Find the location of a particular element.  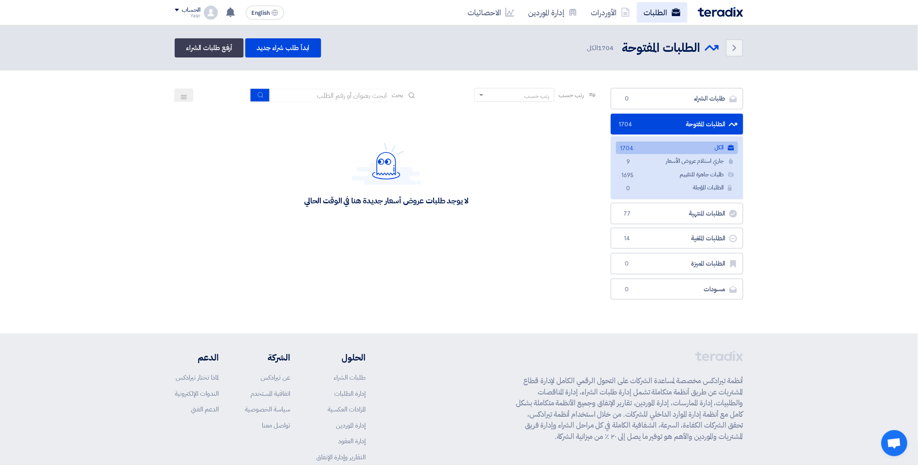

a: الطلبات is located at coordinates (662, 12).